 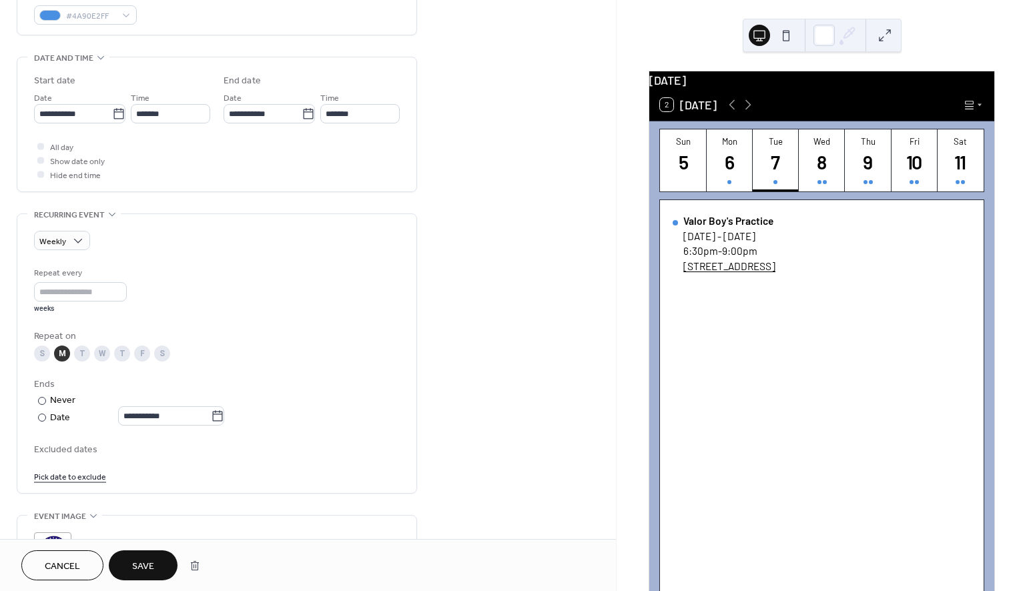 What do you see at coordinates (63, 58) in the screenshot?
I see `span: Date and time` at bounding box center [63, 58].